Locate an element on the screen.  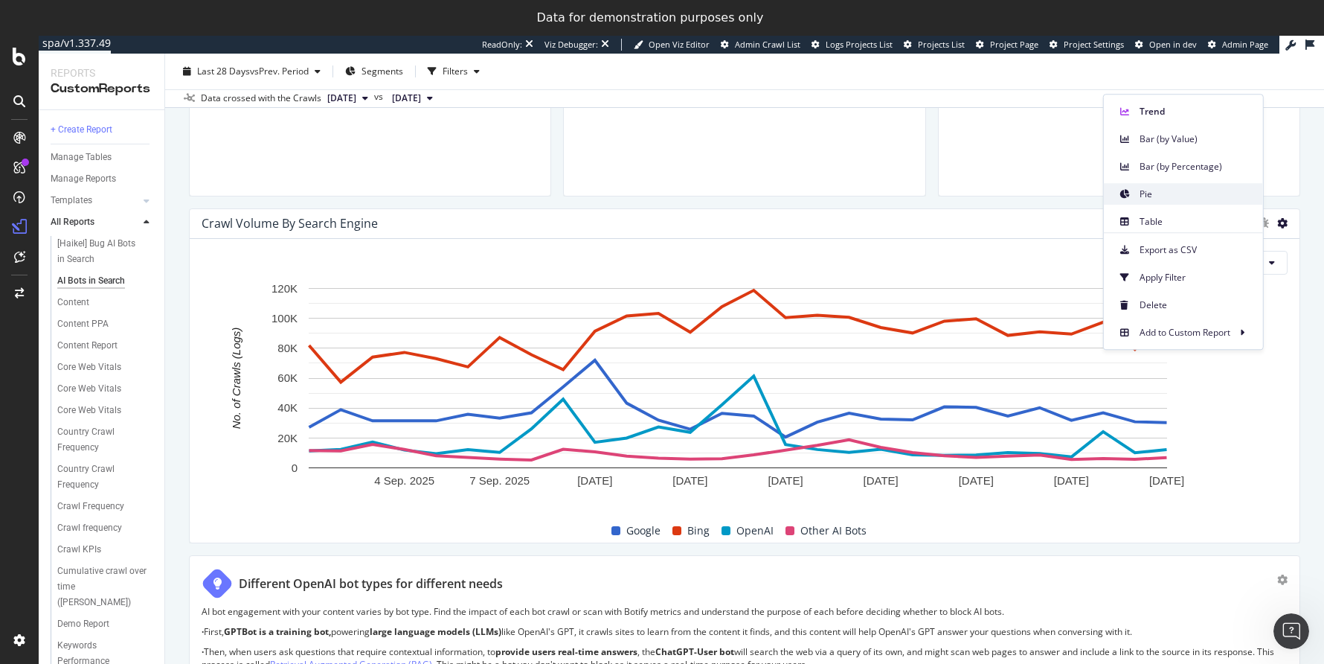
div: Templates is located at coordinates (71, 200).